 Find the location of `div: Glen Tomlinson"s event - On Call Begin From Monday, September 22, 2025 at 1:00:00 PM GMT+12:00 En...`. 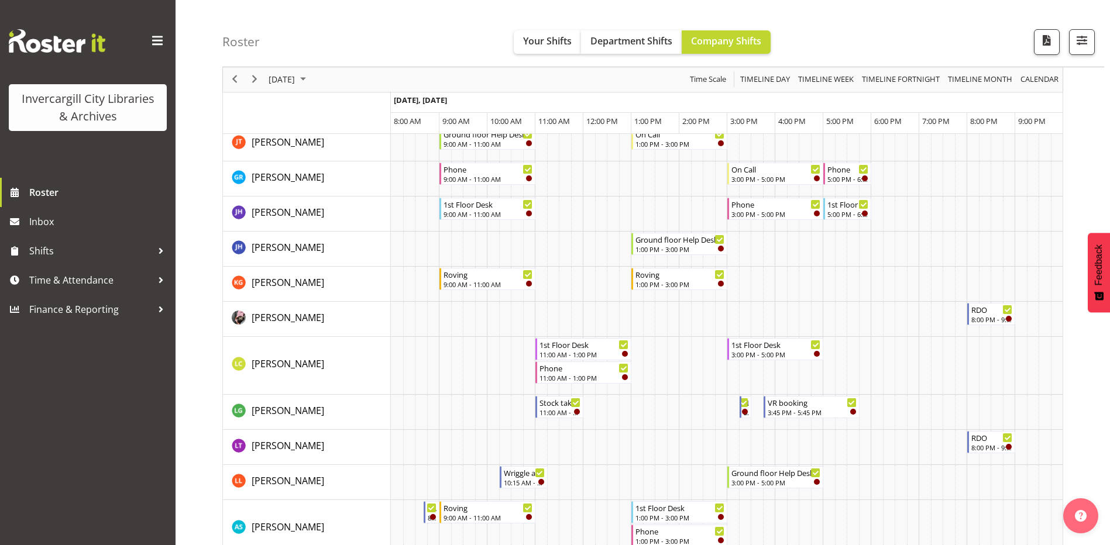

div: Glen Tomlinson"s event - On Call Begin From Monday, September 22, 2025 at 1:00:00 PM GMT+12:00 En... is located at coordinates (679, 139).